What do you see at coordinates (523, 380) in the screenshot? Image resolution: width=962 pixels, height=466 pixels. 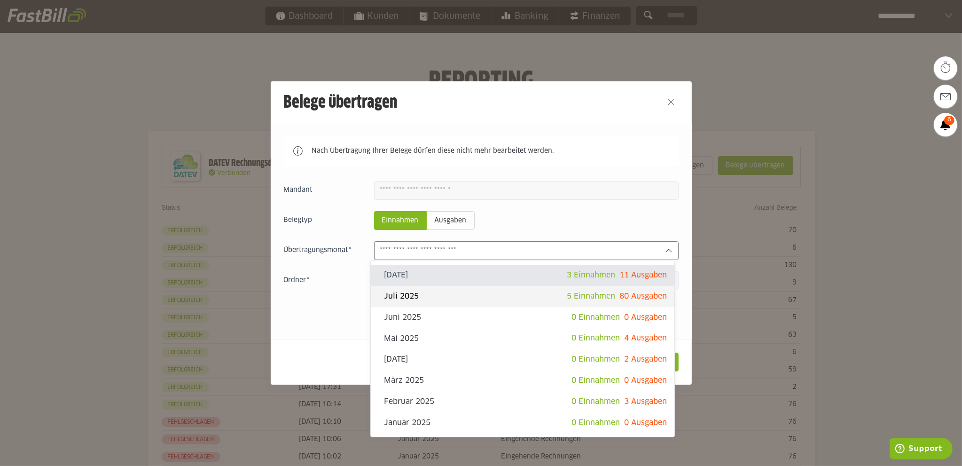 I see `sl-option: März 2025` at bounding box center [523, 380].